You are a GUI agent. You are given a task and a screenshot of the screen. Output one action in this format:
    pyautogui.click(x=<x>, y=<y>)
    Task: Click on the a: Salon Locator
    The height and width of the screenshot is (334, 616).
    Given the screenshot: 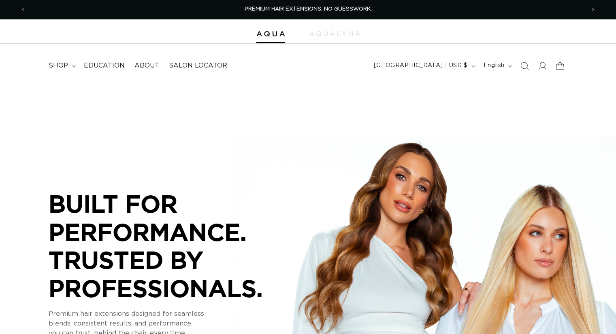 What is the action you would take?
    pyautogui.click(x=198, y=66)
    